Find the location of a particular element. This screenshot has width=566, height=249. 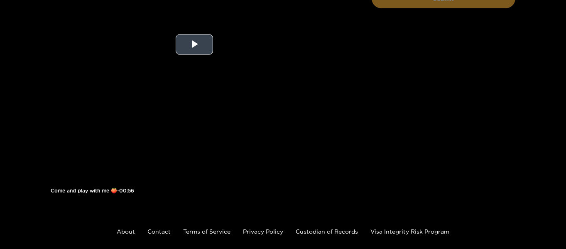

a: Contact is located at coordinates (159, 231).